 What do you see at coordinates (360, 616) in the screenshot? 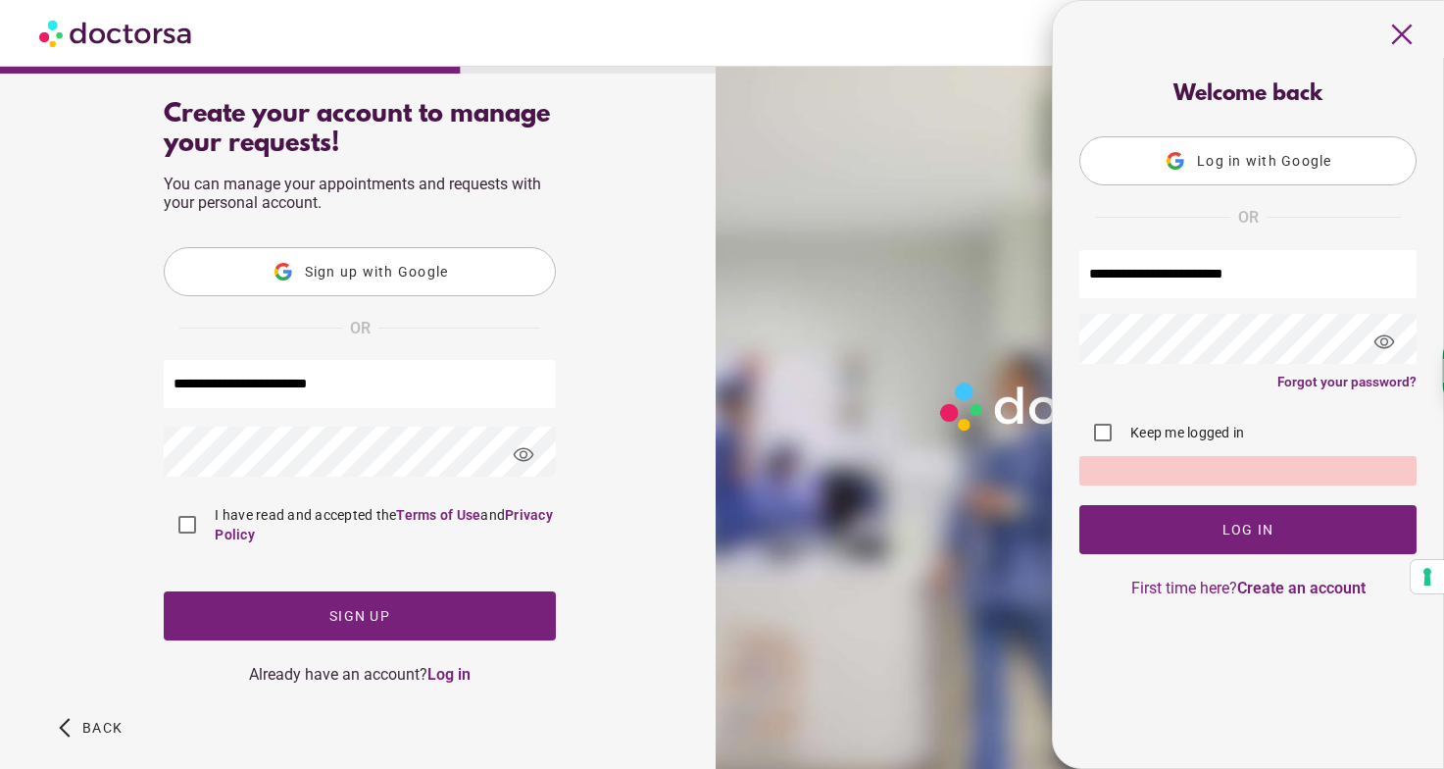
I see `button: Sign up` at bounding box center [360, 616].